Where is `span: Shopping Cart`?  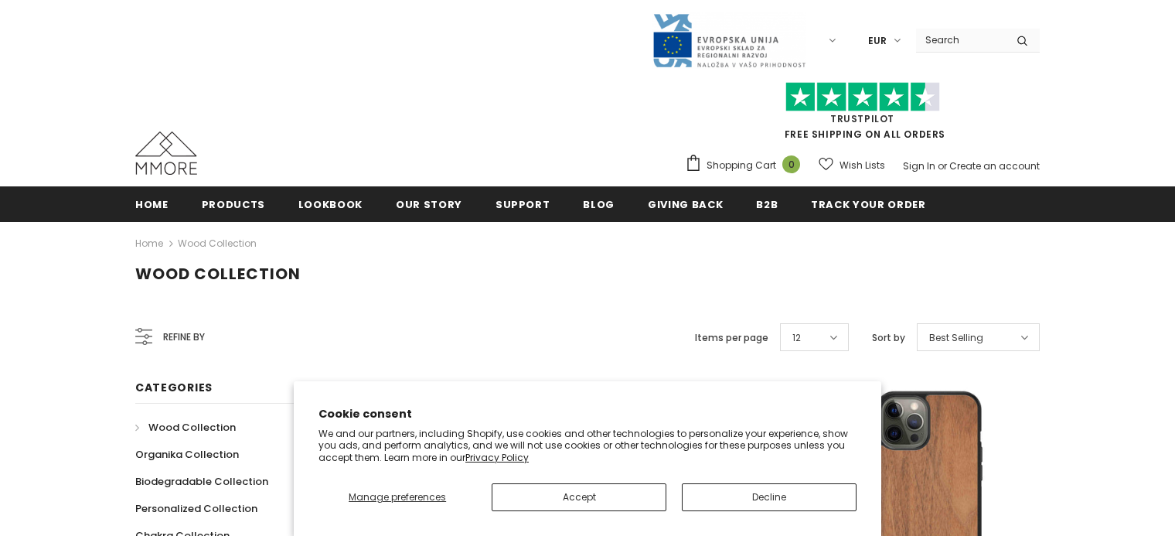
span: Shopping Cart is located at coordinates (741, 165).